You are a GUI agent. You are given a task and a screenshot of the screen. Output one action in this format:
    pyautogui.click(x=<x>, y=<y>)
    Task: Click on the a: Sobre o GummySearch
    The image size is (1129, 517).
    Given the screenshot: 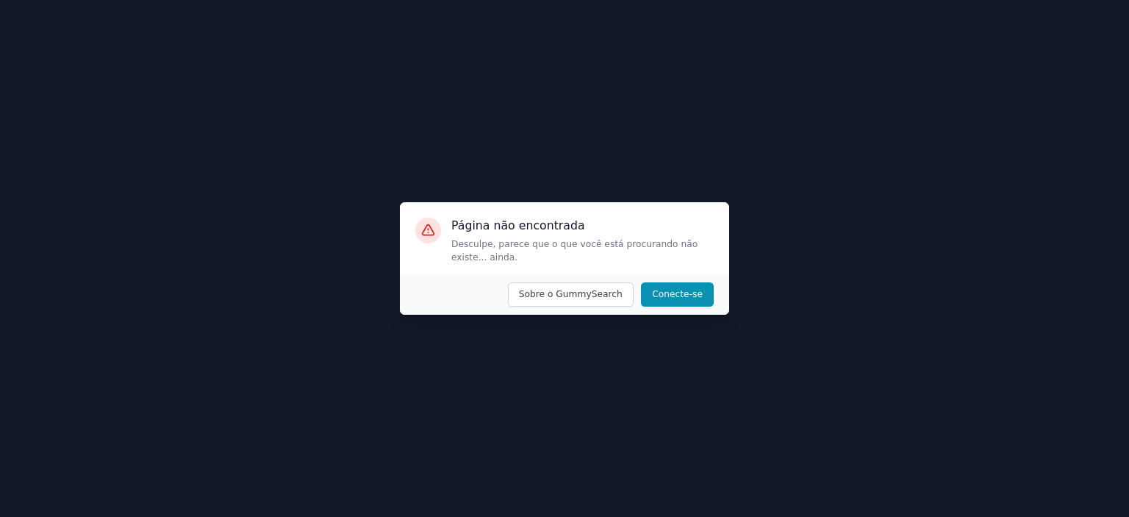 What is the action you would take?
    pyautogui.click(x=567, y=295)
    